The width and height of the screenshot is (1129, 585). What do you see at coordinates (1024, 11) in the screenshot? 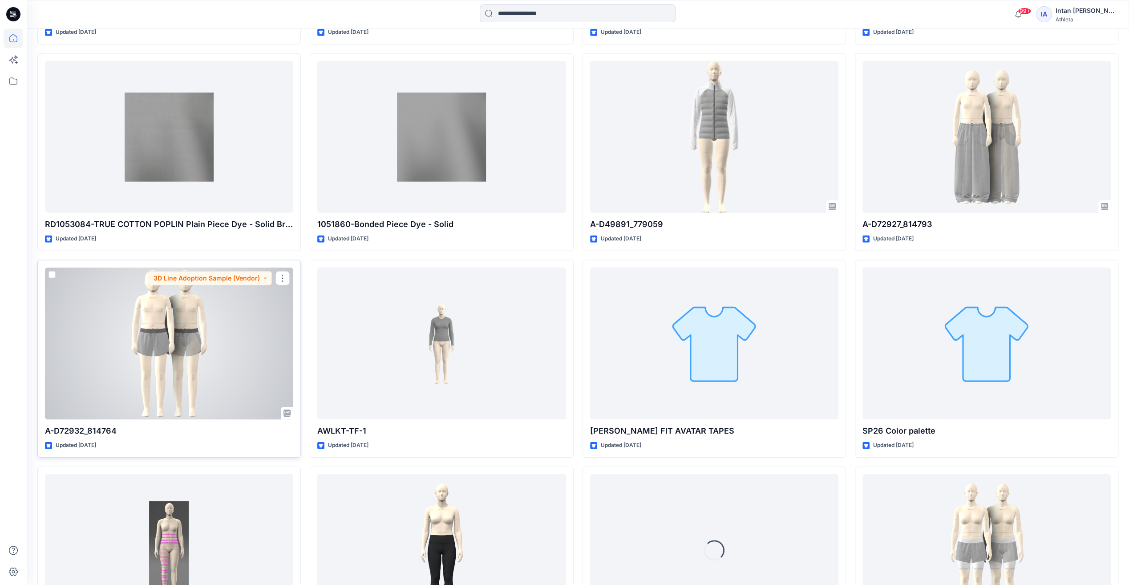
I see `span: 99+` at bounding box center [1024, 11].